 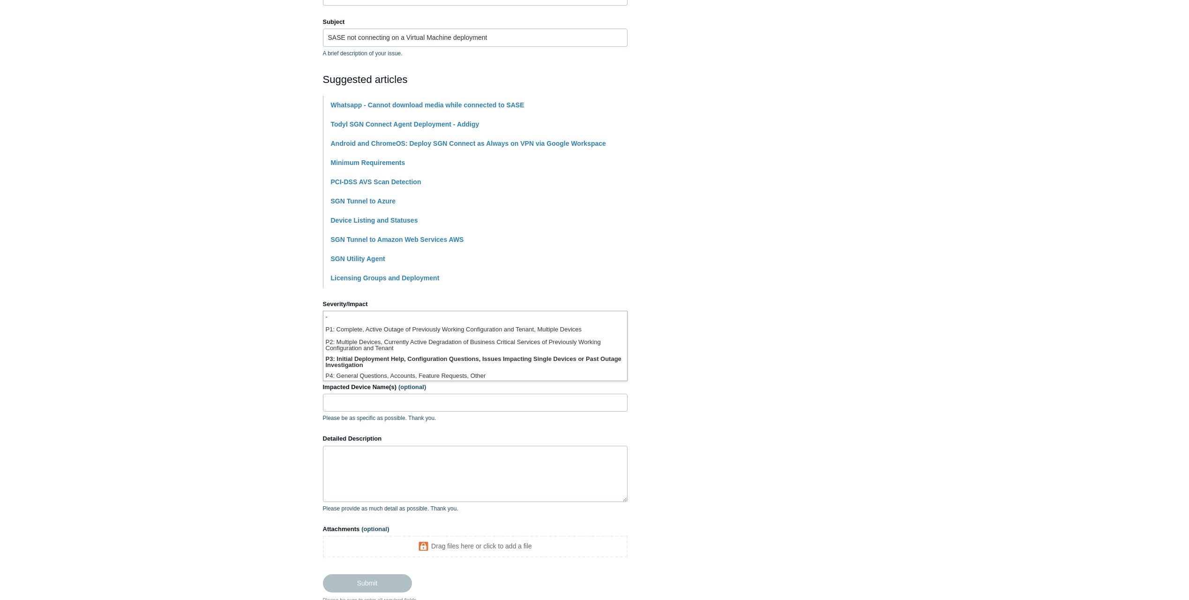 What do you see at coordinates (367, 583) in the screenshot?
I see `input: Submit` at bounding box center [367, 583].